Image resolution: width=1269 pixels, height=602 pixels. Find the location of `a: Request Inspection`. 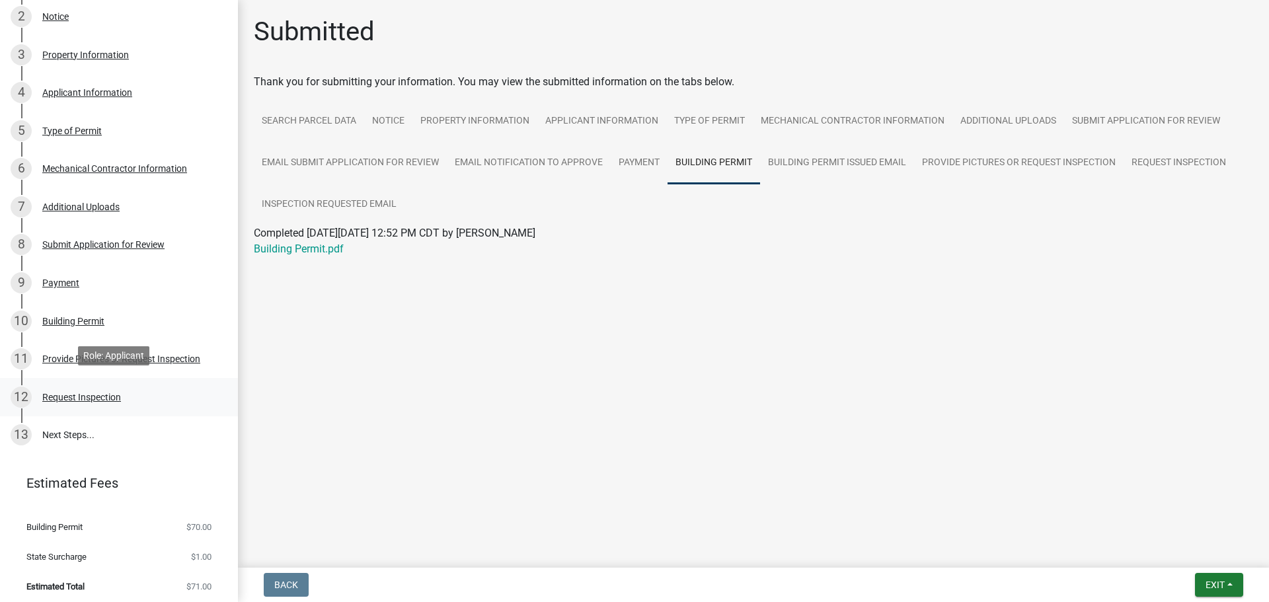

a: Request Inspection is located at coordinates (1178, 163).